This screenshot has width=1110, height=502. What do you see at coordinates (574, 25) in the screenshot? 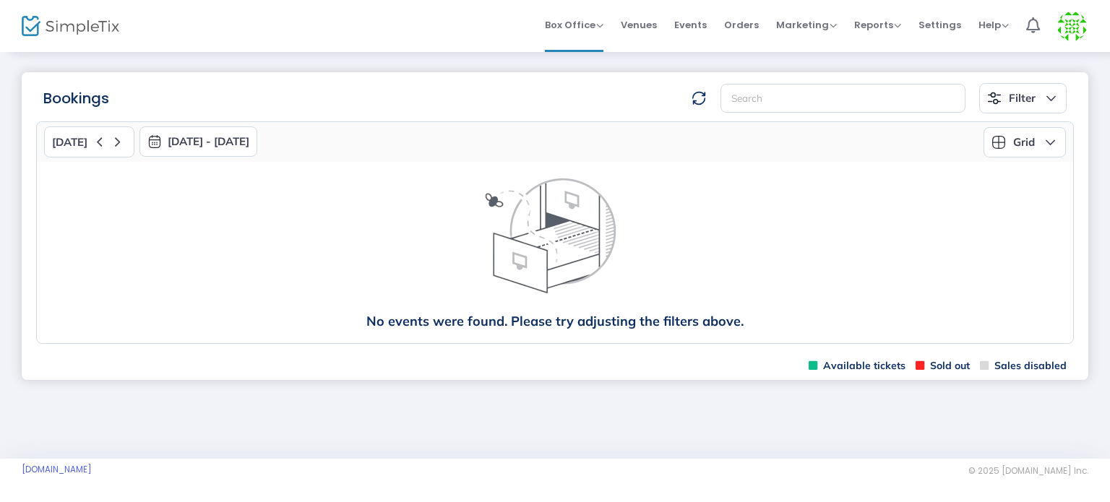
I see `span: Box Office` at bounding box center [574, 25].